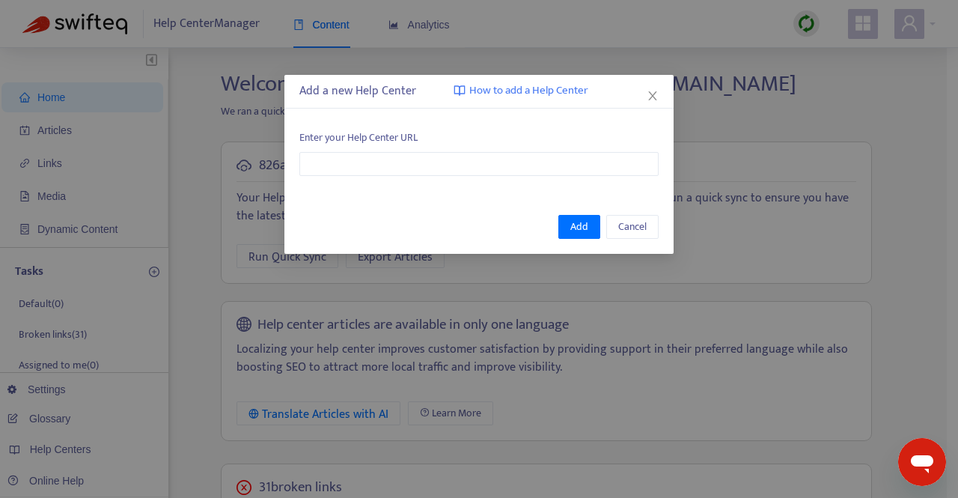 The image size is (958, 498). Describe the element at coordinates (479, 91) in the screenshot. I see `div: Add a new Help Center` at that location.